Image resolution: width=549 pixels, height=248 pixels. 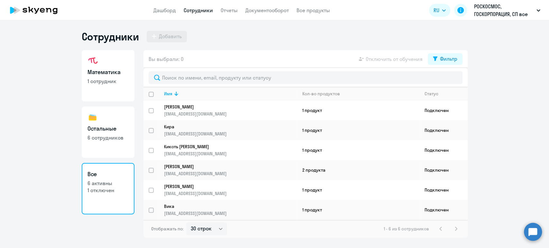 What do you see at coordinates (198, 10) in the screenshot?
I see `a: Сотрудники` at bounding box center [198, 10].